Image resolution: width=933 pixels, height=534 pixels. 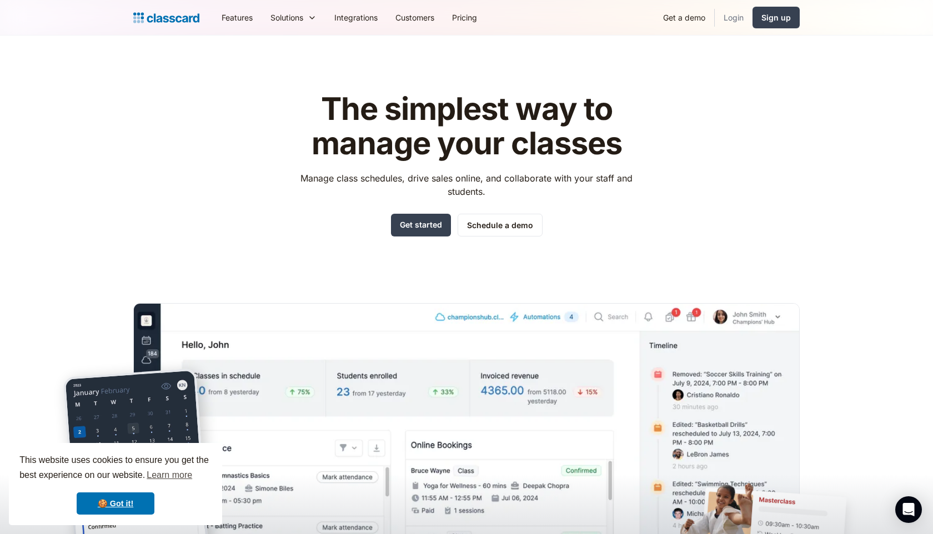 I want to click on h1: The simplest way to manage your classes, so click(x=467, y=126).